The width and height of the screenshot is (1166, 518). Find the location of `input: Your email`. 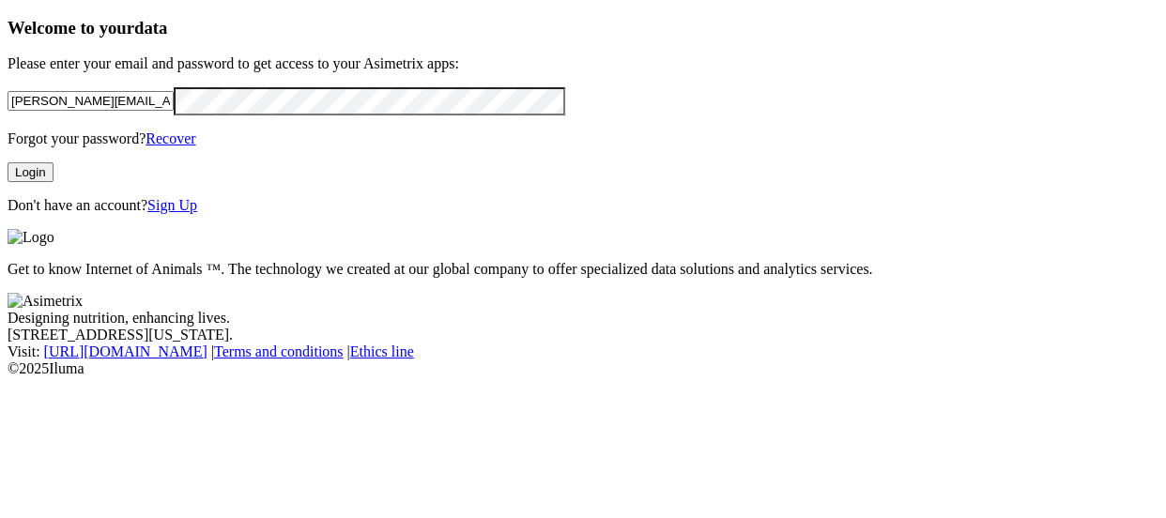

input: Your email is located at coordinates (90, 100).